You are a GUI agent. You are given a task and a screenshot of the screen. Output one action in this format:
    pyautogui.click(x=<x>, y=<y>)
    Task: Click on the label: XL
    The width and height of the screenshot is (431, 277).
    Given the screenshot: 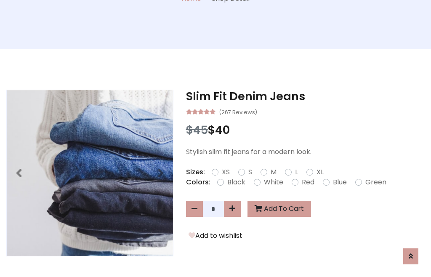 What is the action you would take?
    pyautogui.click(x=320, y=172)
    